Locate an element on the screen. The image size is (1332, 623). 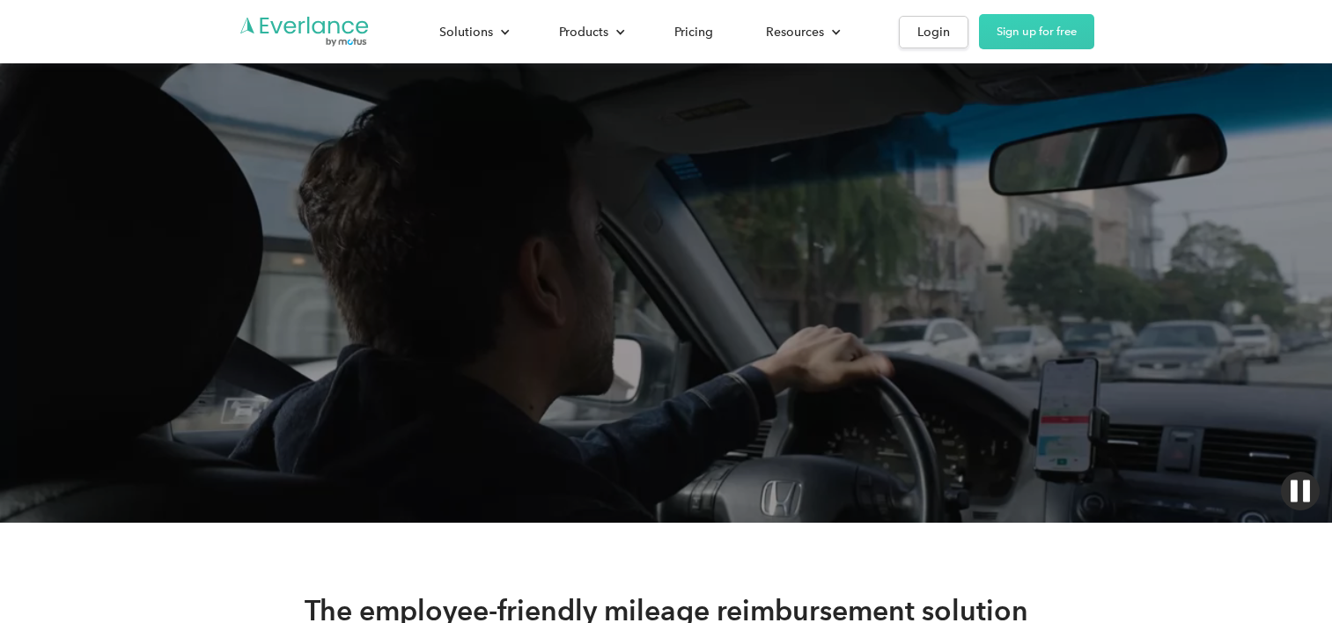
a: Go to homepage is located at coordinates (305, 32).